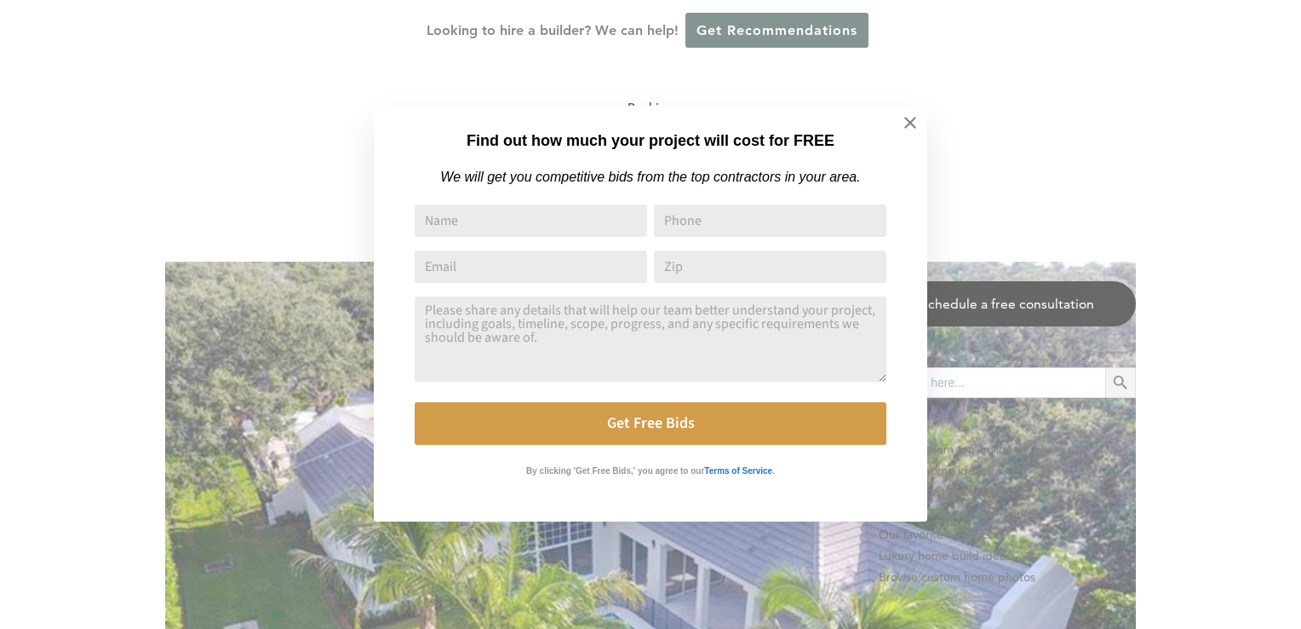 The width and height of the screenshot is (1301, 629). I want to click on em: We will get you competitive bids from the top contractors in your area., so click(650, 176).